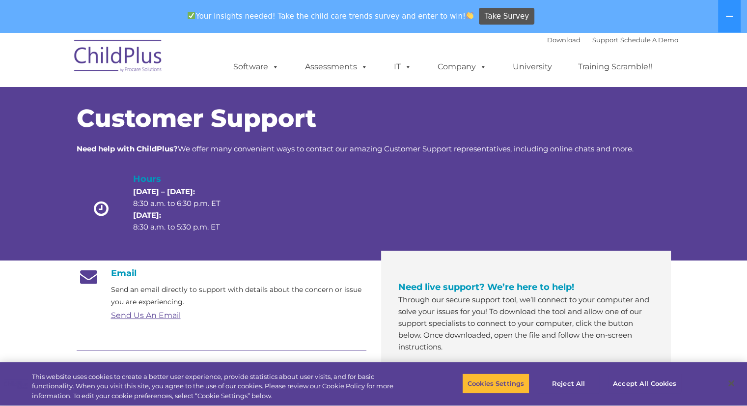 The image size is (747, 406). What do you see at coordinates (486, 287) in the screenshot?
I see `span: Need live support? We’re here to help!` at bounding box center [486, 287].